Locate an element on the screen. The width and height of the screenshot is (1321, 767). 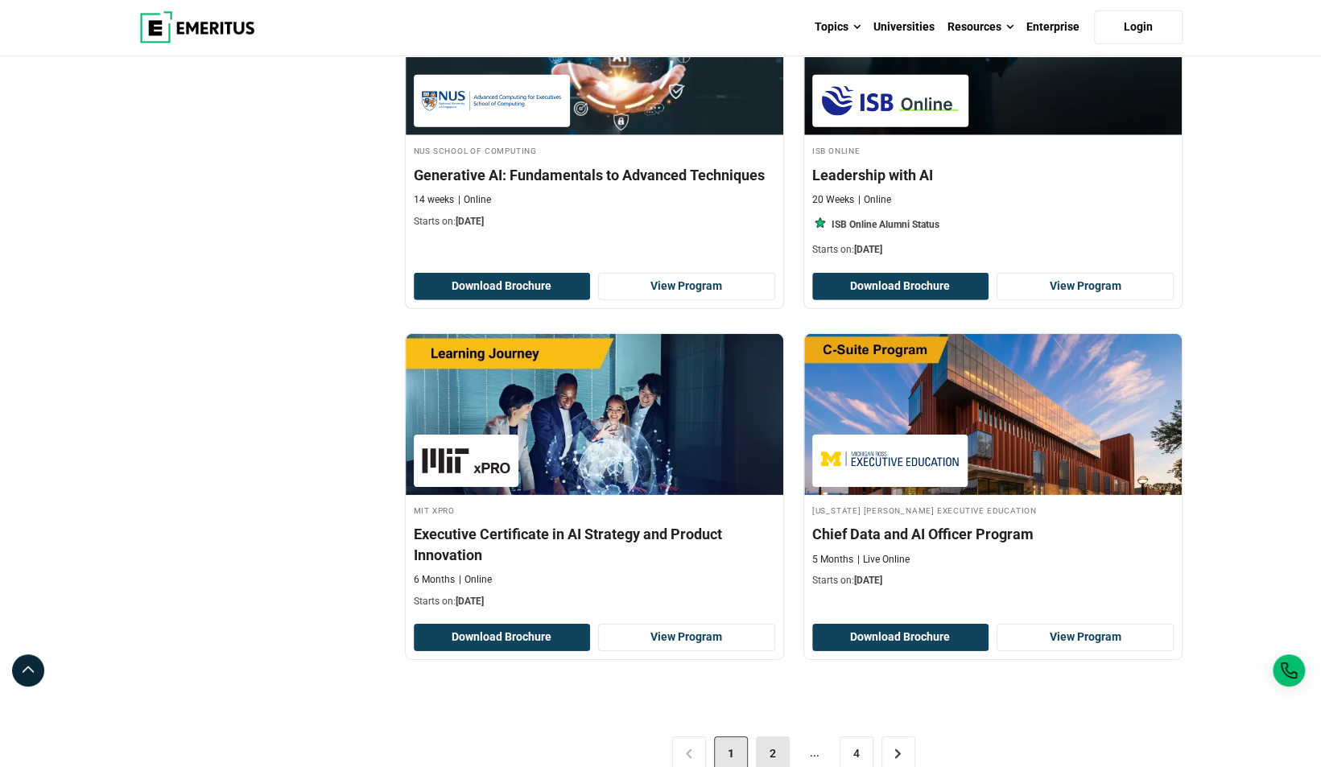
h4: Executive Certificate in AI Strategy and Product Innovation is located at coordinates (594, 544).